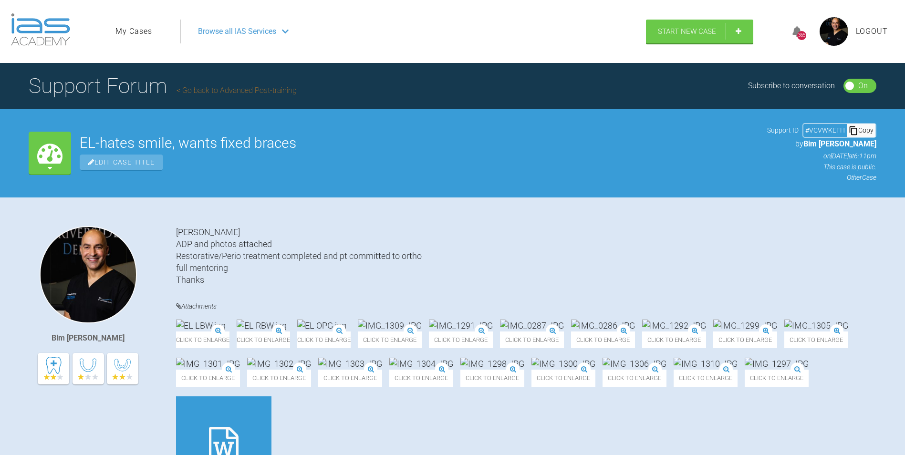 The image size is (905, 455). What do you see at coordinates (421, 364) in the screenshot?
I see `img: IMG_1304.JPG` at bounding box center [421, 364].